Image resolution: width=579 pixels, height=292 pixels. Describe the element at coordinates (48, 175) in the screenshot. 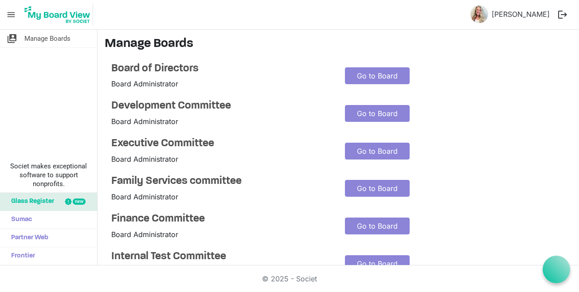

I see `span: Societ makes exceptional software to support nonprofits.` at that location.